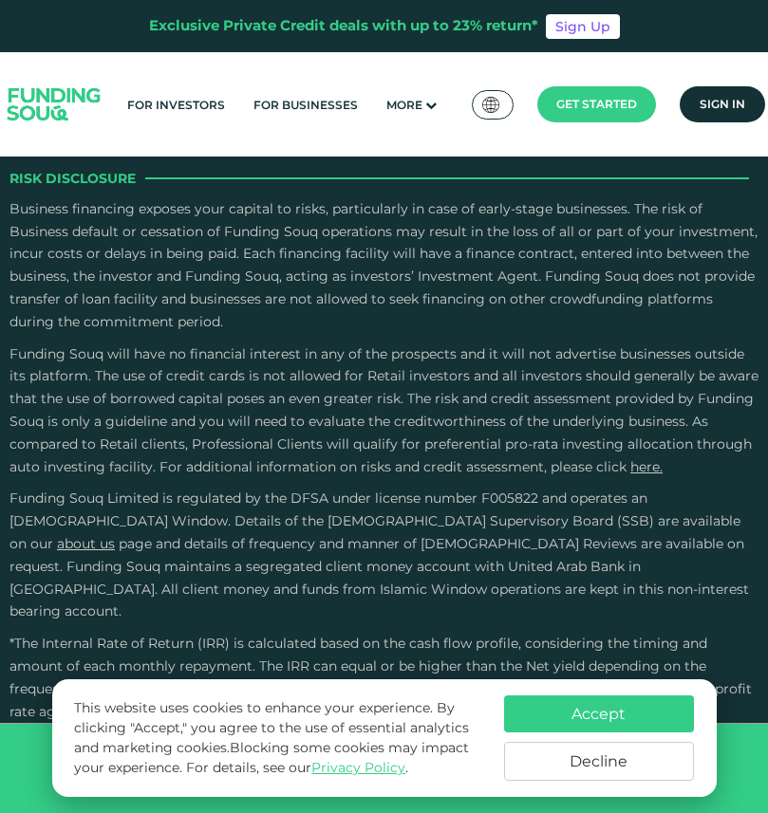 This screenshot has height=813, width=768. What do you see at coordinates (72, 178) in the screenshot?
I see `span: Risk Disclosure` at bounding box center [72, 178].